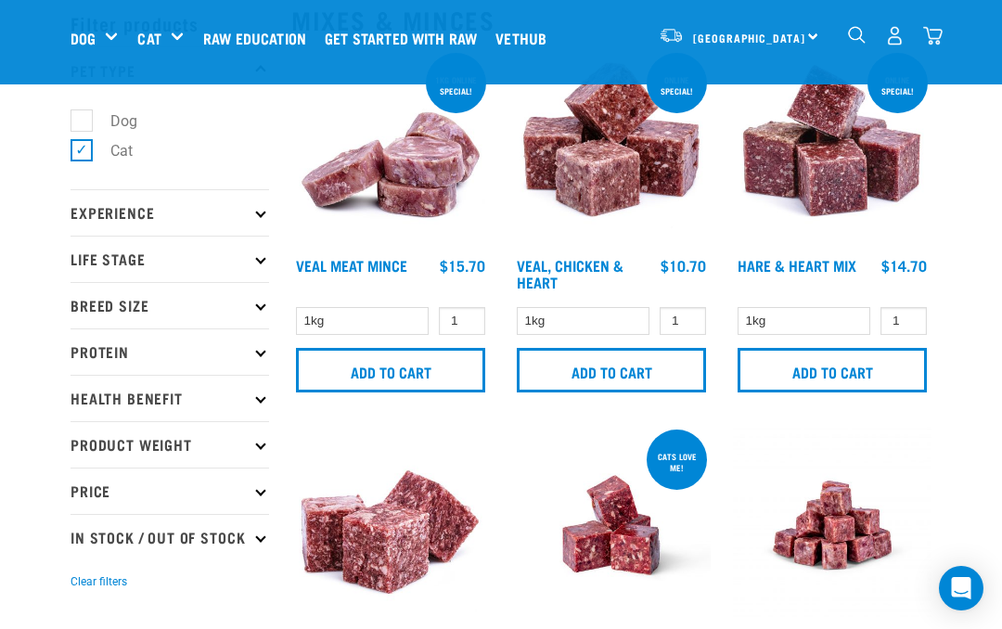 The height and width of the screenshot is (629, 1002). Describe the element at coordinates (832, 148) in the screenshot. I see `img: Pile Of Cubed Hare Heart For Pets` at that location.